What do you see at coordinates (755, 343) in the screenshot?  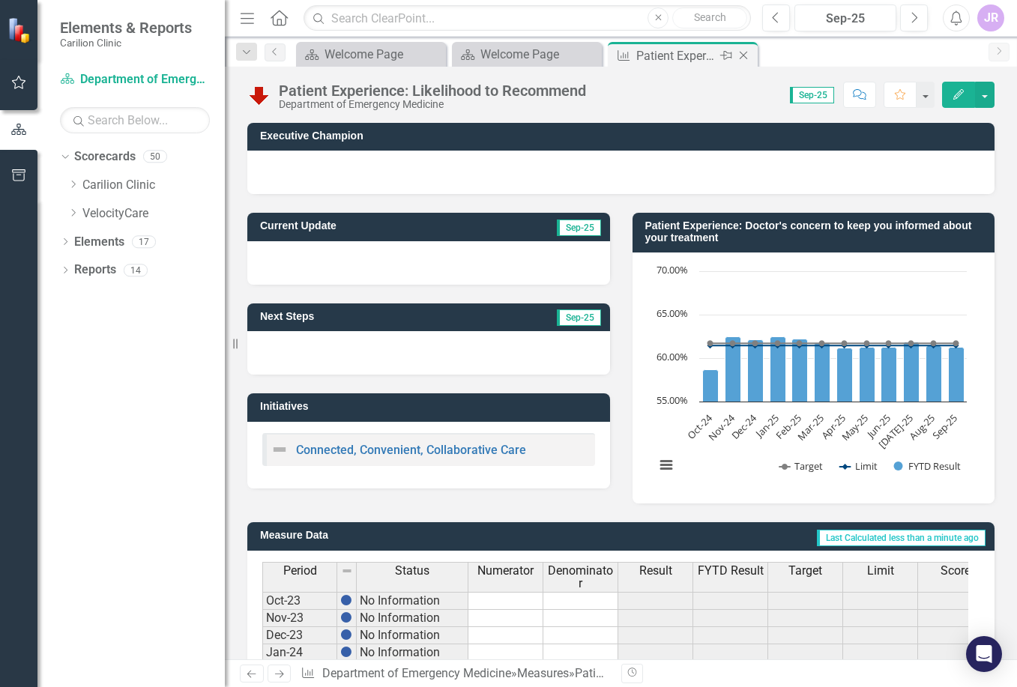 I see `path: Dec-24, 61.7. Target.` at bounding box center [755, 343].